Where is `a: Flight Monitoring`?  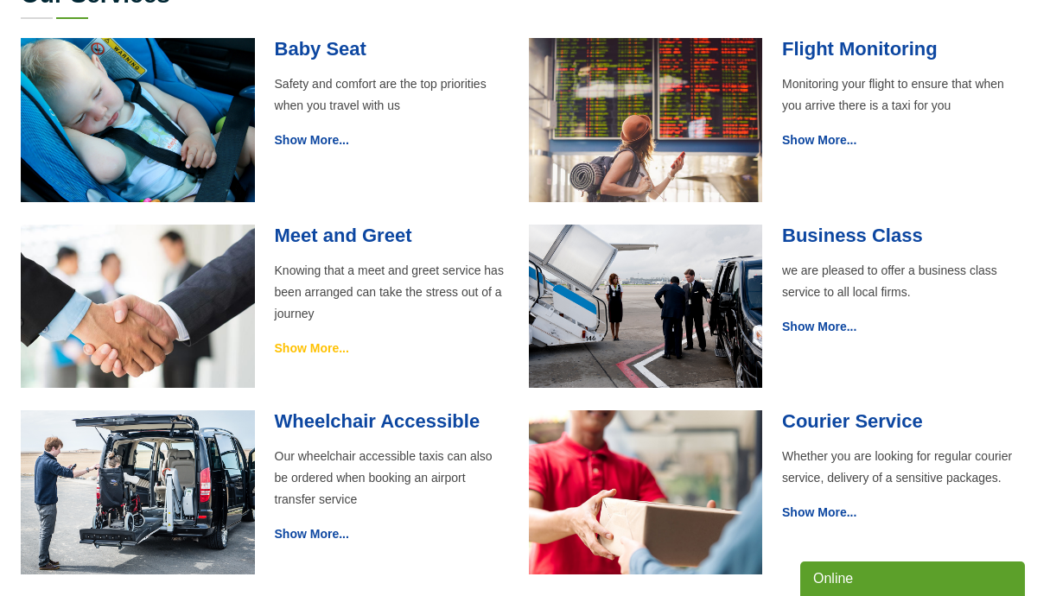 a: Flight Monitoring is located at coordinates (860, 48).